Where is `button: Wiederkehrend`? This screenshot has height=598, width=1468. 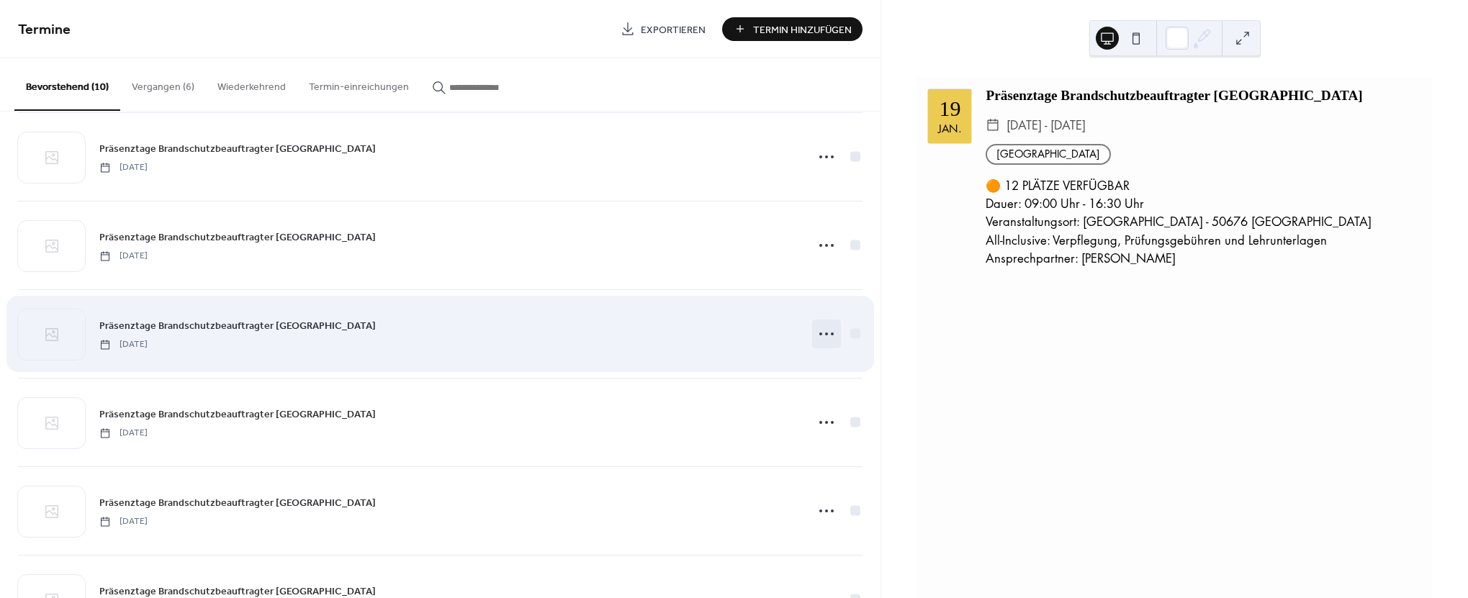
button: Wiederkehrend is located at coordinates (251, 84).